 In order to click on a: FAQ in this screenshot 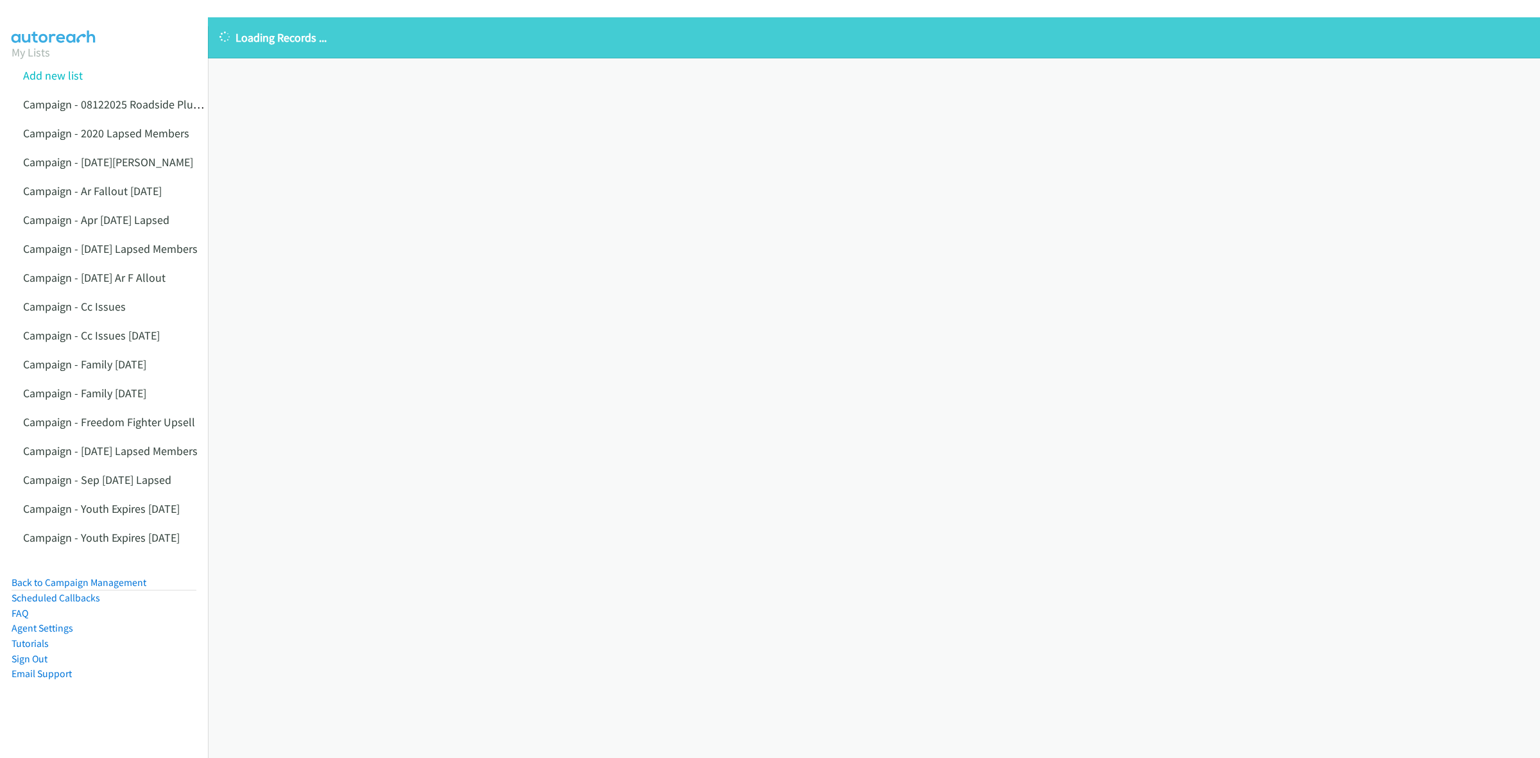, I will do `click(20, 613)`.